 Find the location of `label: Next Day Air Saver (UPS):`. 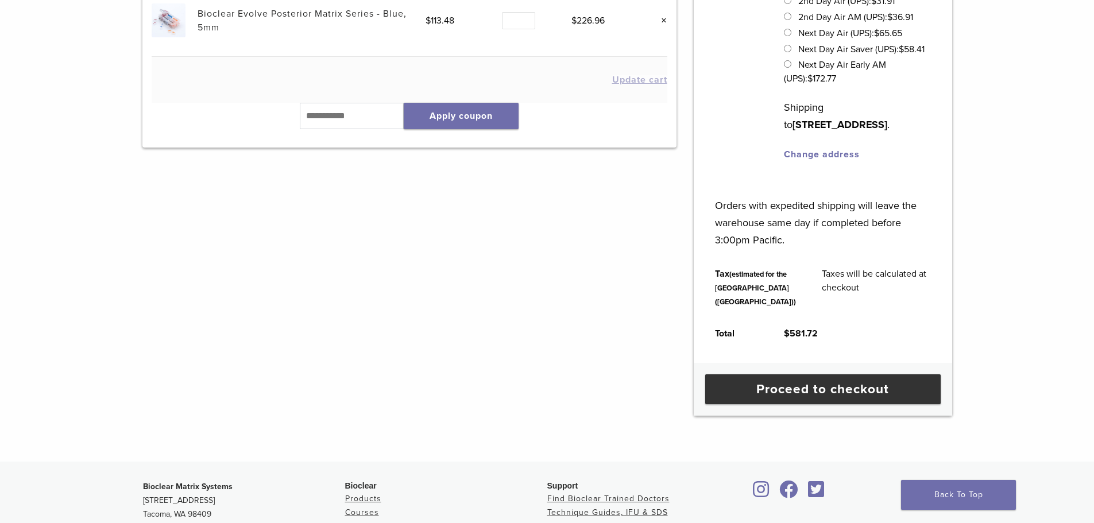

label: Next Day Air Saver (UPS): is located at coordinates (862, 49).